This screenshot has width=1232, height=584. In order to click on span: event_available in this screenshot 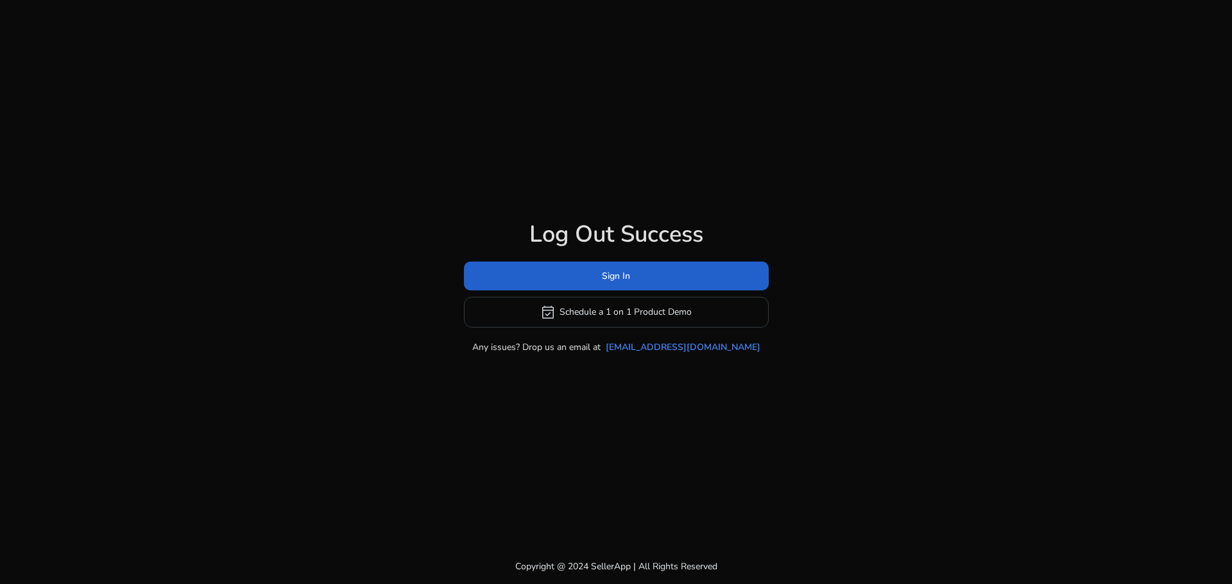, I will do `click(548, 312)`.